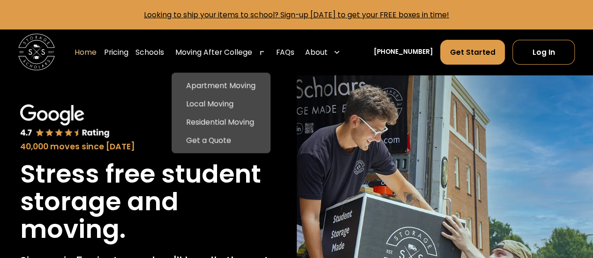  I want to click on a: Home, so click(85, 52).